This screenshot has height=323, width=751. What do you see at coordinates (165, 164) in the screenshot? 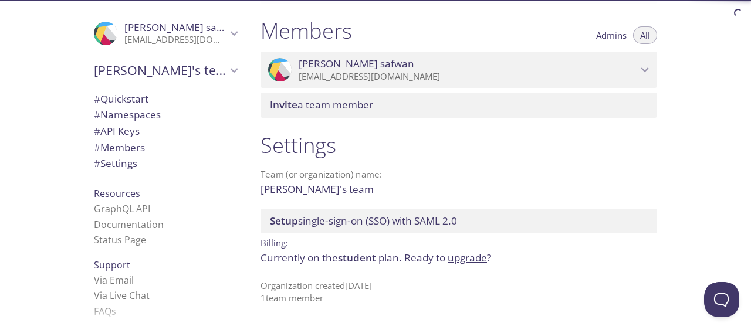
I see `div: Team Settings` at bounding box center [165, 164].